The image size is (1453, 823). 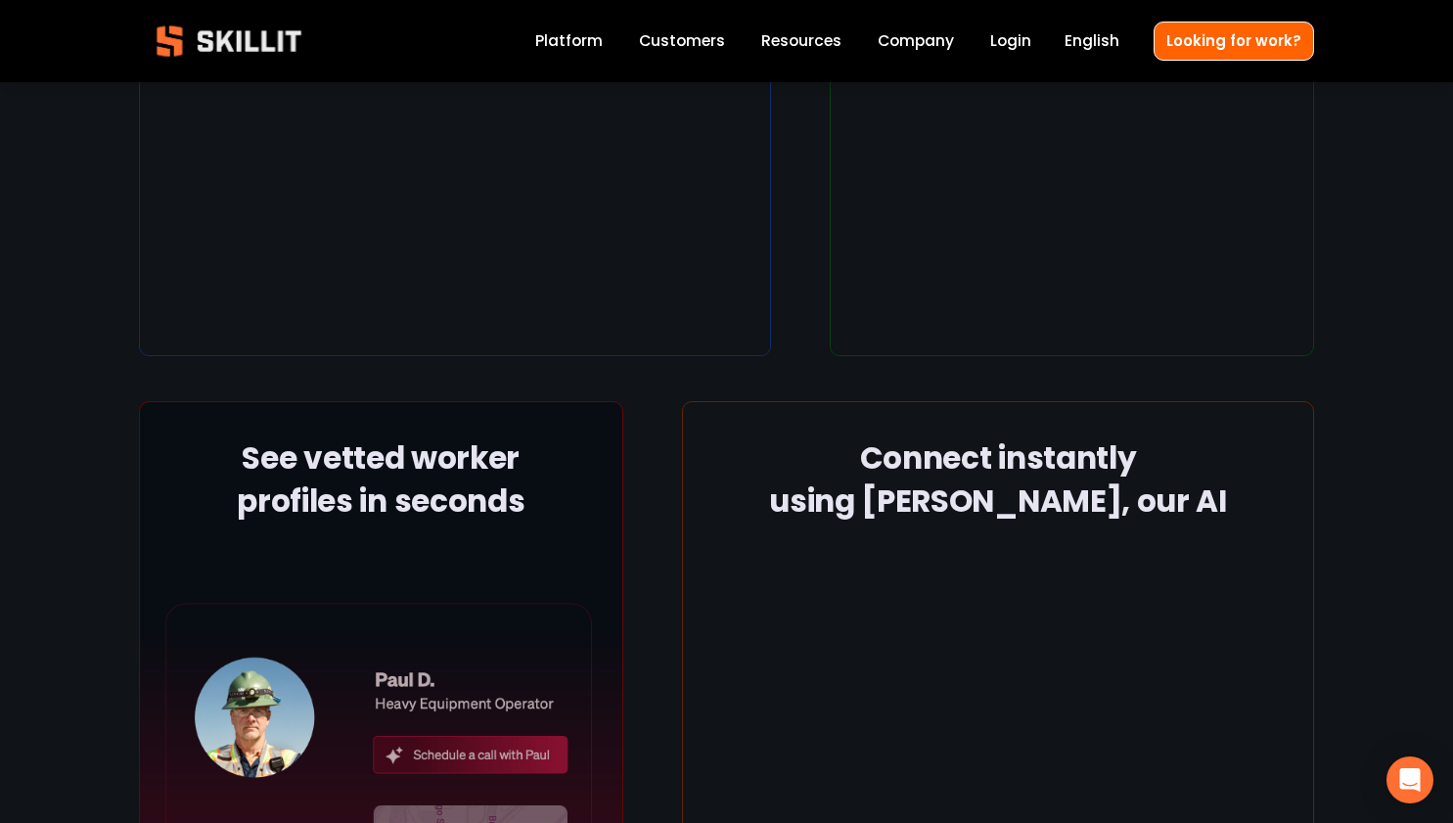 I want to click on a: Company, so click(x=916, y=41).